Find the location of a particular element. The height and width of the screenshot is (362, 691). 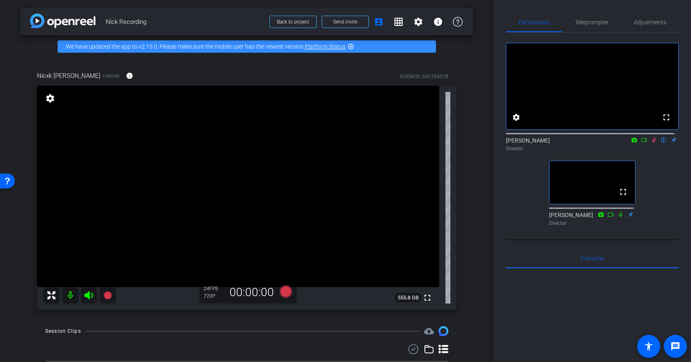

mat-icon: cloud_upload is located at coordinates (429, 331).